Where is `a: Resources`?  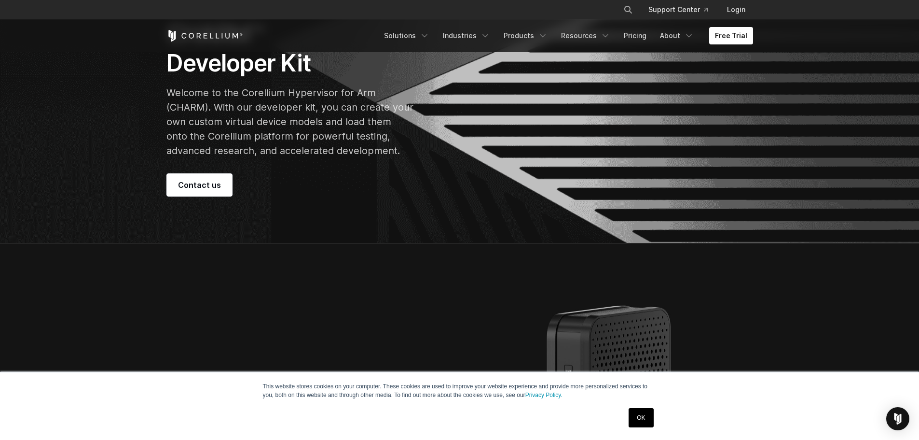 a: Resources is located at coordinates (586, 36).